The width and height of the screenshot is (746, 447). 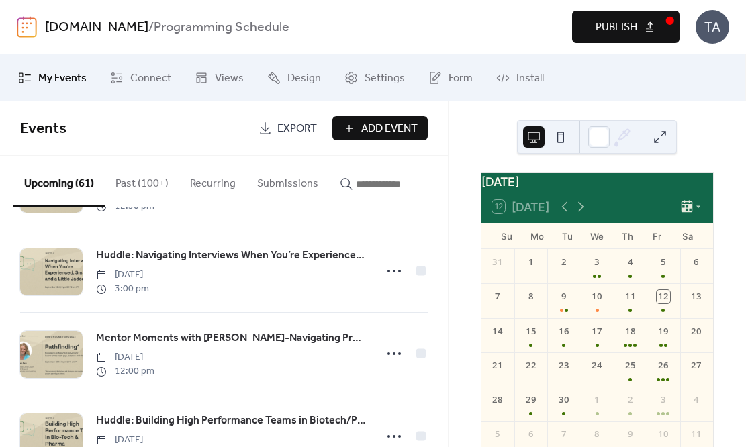 I want to click on a: Add Event, so click(x=380, y=128).